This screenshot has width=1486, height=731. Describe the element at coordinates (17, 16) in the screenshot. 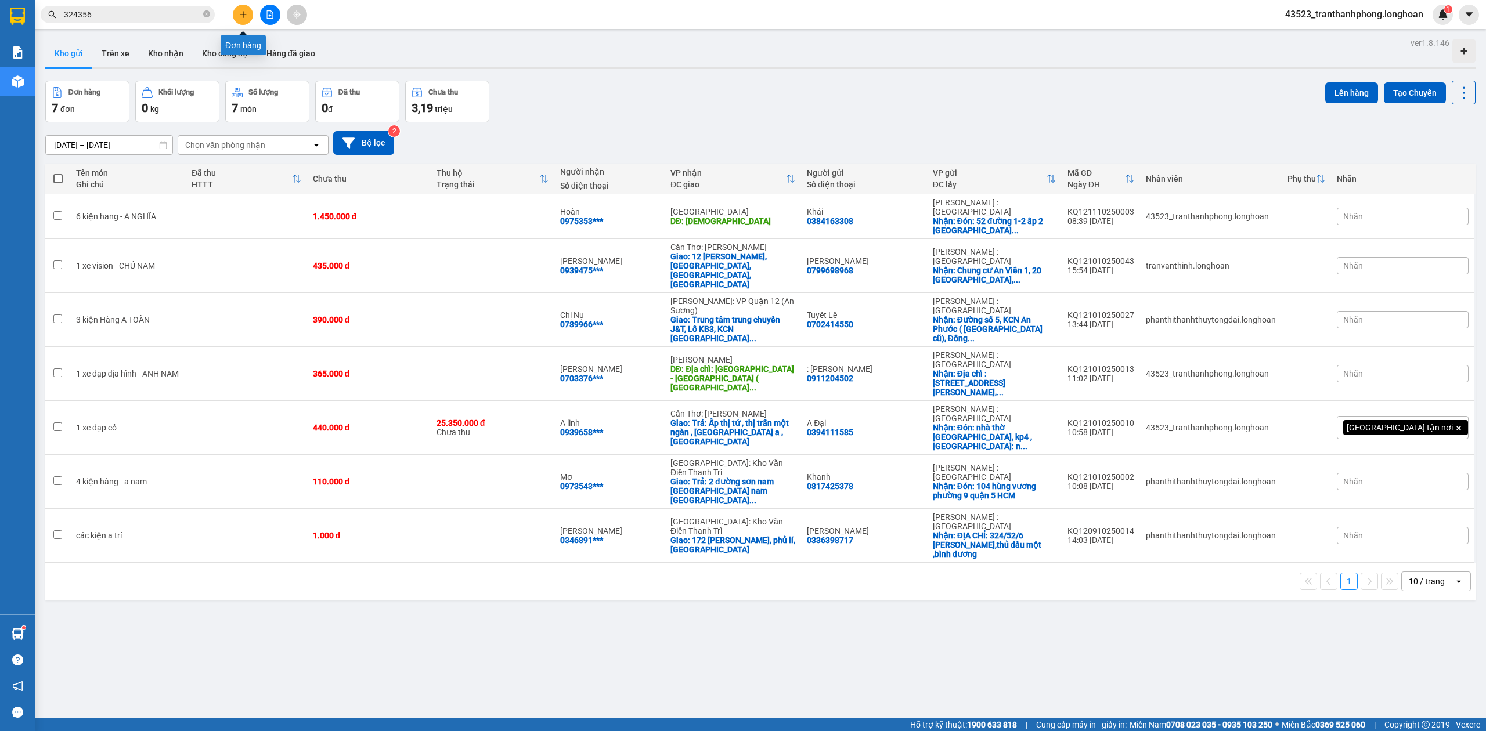

I see `img: logo-vxr` at that location.